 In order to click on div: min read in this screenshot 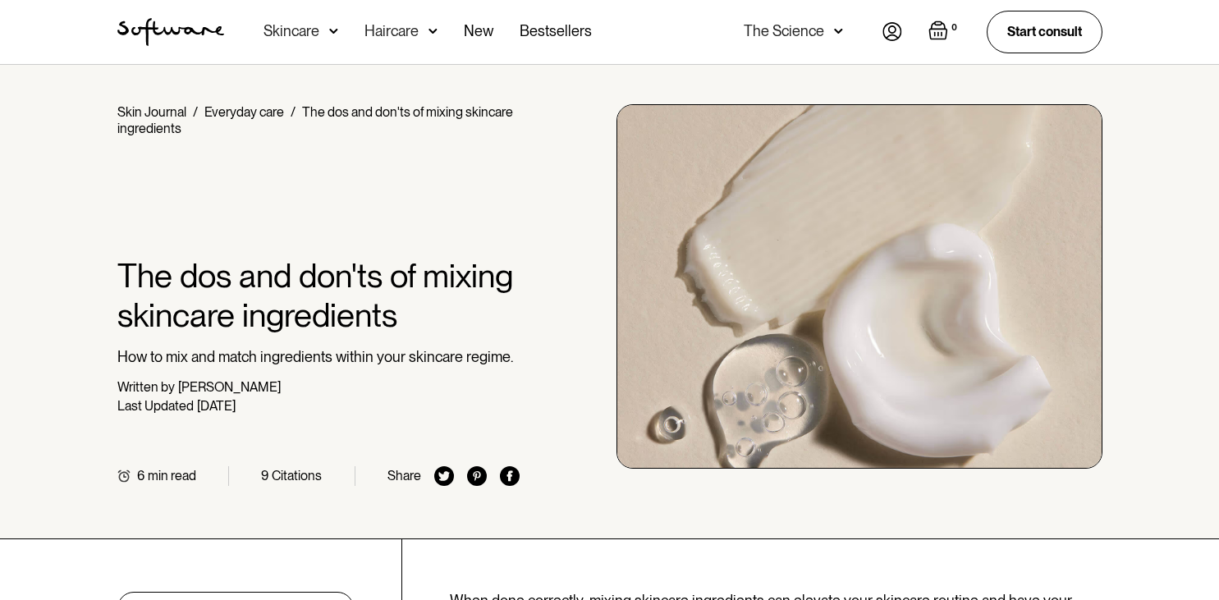, I will do `click(172, 475)`.